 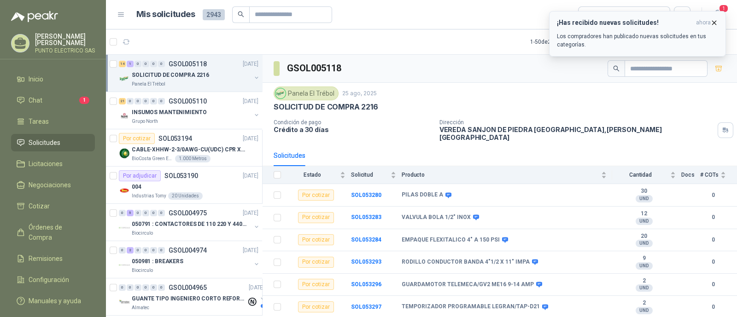 What do you see at coordinates (53, 79) in the screenshot?
I see `a: Inicio` at bounding box center [53, 79].